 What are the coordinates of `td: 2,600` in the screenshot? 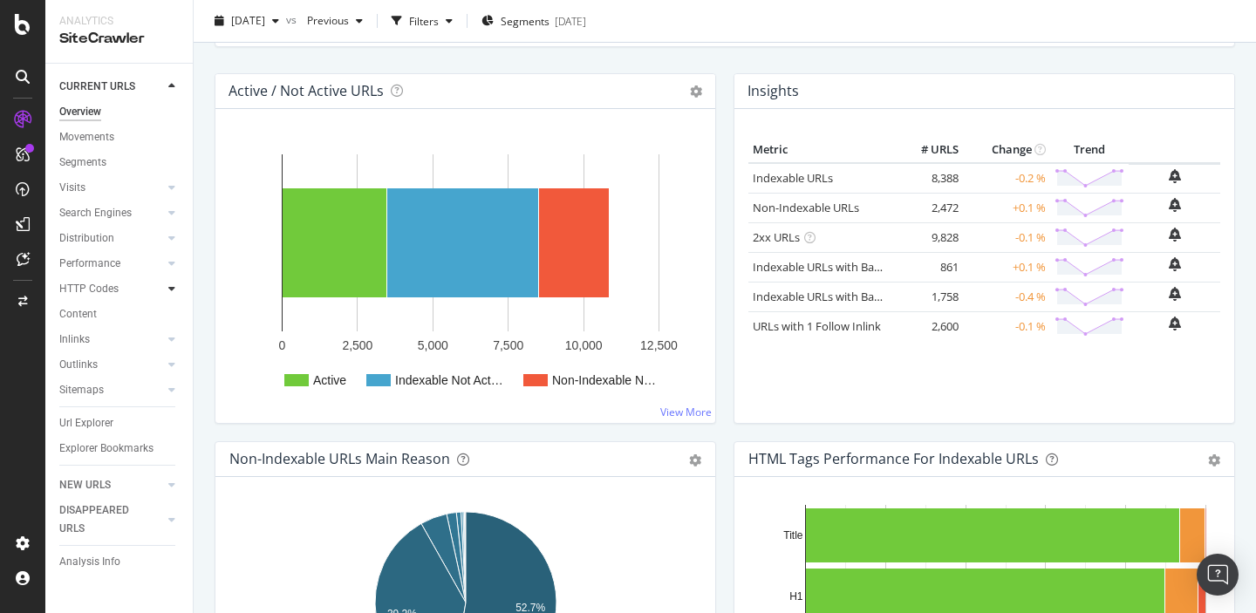 It's located at (928, 326).